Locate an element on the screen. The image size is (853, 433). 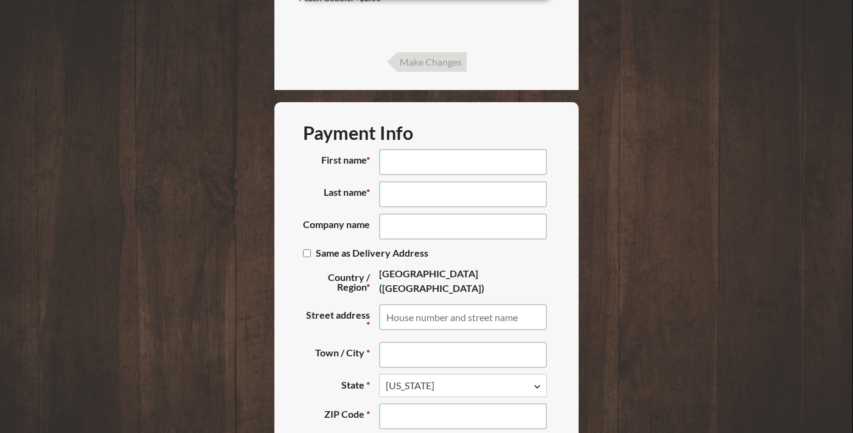
label: Street address is located at coordinates (341, 320).